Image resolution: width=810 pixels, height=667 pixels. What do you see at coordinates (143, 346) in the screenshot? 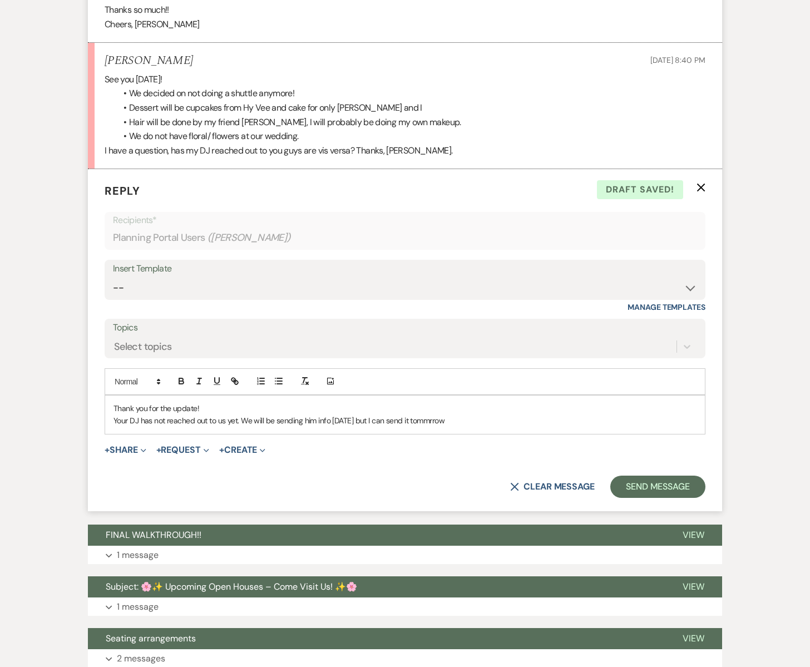
I see `div: Select topics` at bounding box center [143, 346].